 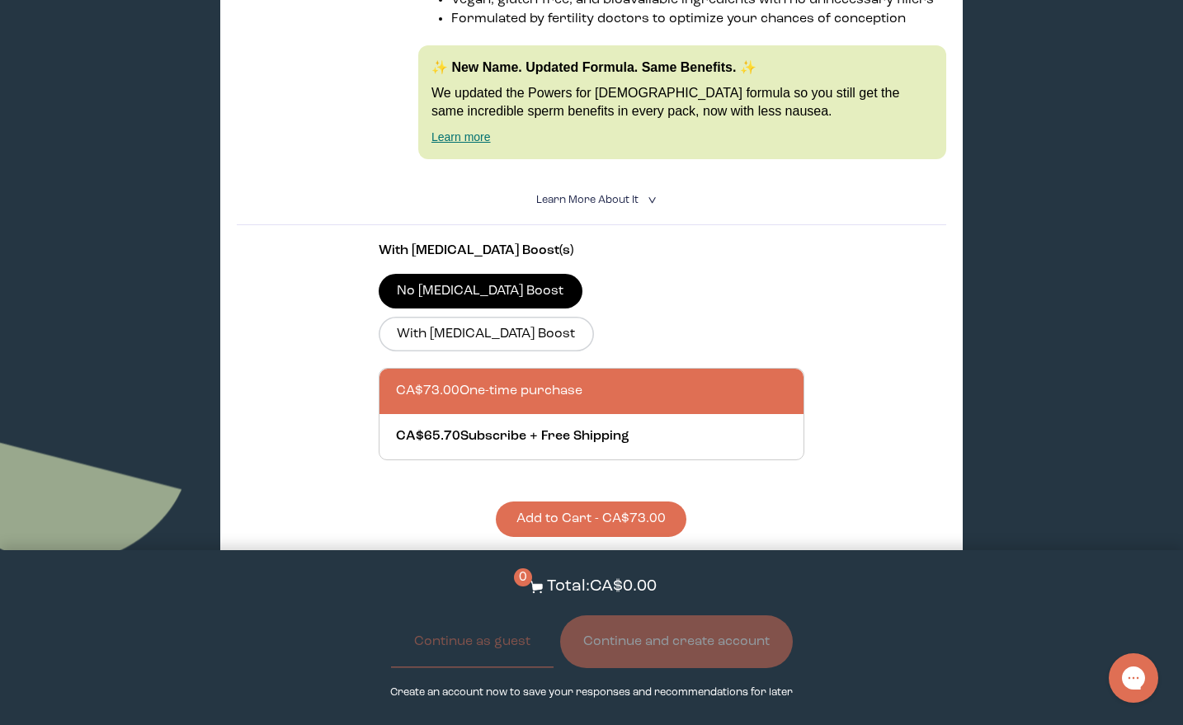 I want to click on button: Add to Cart - CA$73.00, so click(x=591, y=519).